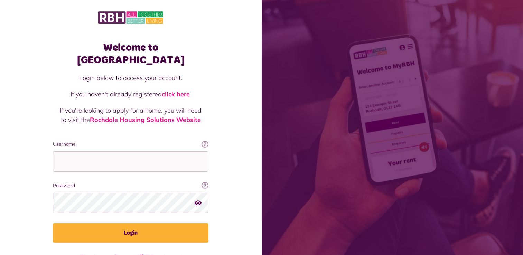 This screenshot has height=255, width=523. What do you see at coordinates (176, 94) in the screenshot?
I see `a: click here` at bounding box center [176, 94].